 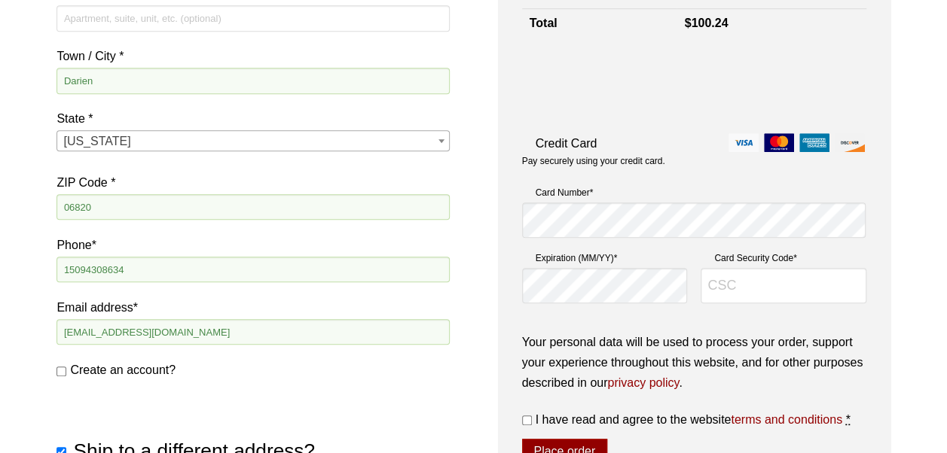 What do you see at coordinates (526, 420) in the screenshot?
I see `input: I have read and agree to the websiteterms and conditions *` at bounding box center [526, 420].